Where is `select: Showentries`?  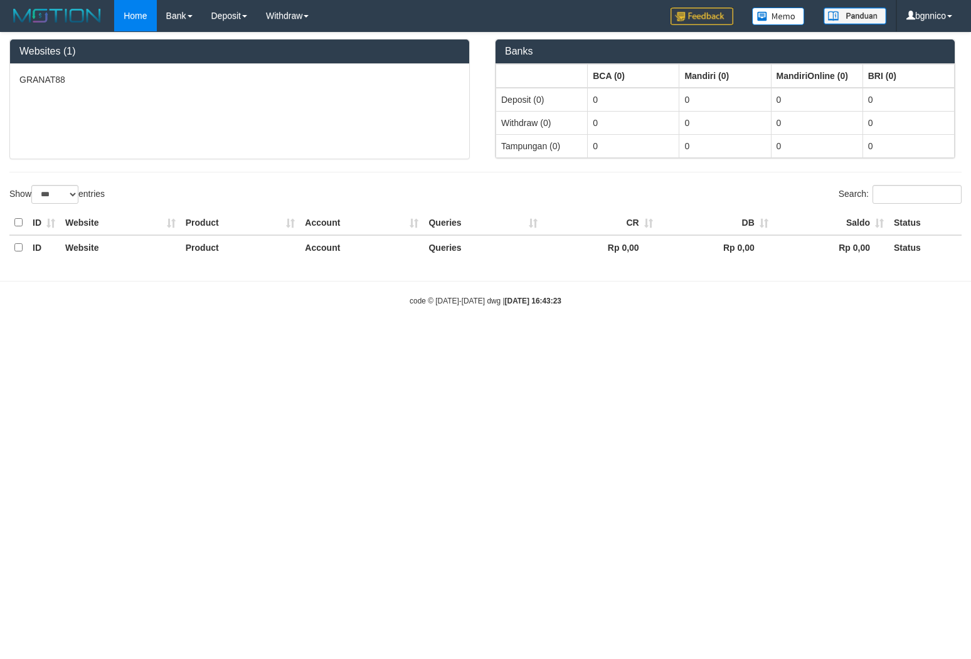
select: Showentries is located at coordinates (55, 194).